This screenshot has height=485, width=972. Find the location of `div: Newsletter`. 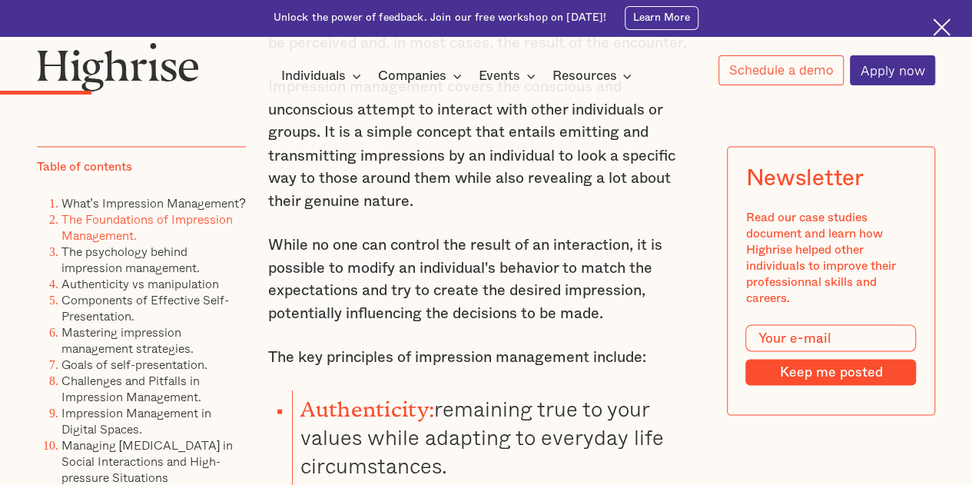

div: Newsletter is located at coordinates (804, 178).